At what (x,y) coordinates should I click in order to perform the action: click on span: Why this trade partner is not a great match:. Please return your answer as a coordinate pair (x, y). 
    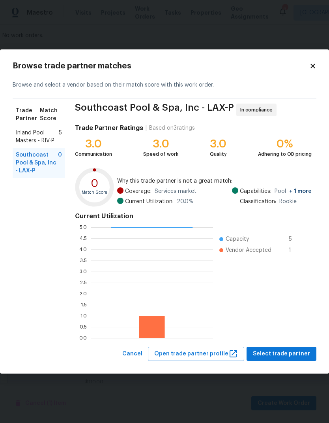
    Looking at the image, I should click on (214, 181).